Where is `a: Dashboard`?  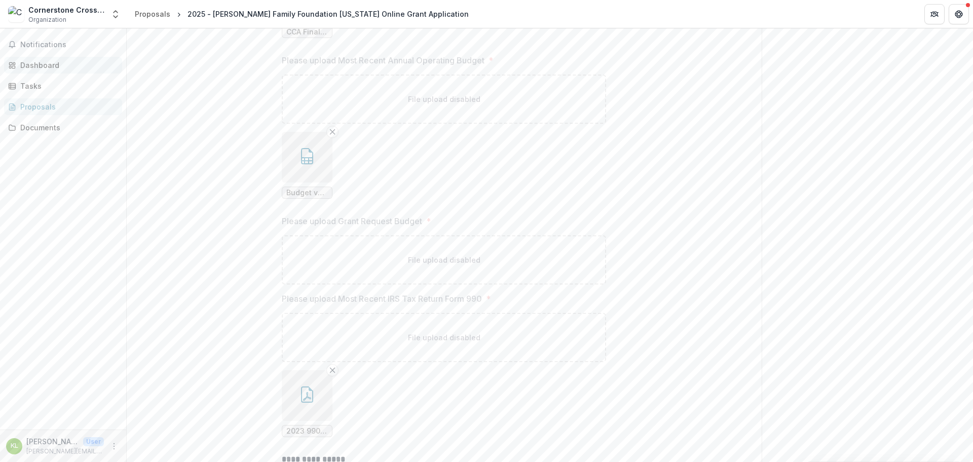 a: Dashboard is located at coordinates (63, 65).